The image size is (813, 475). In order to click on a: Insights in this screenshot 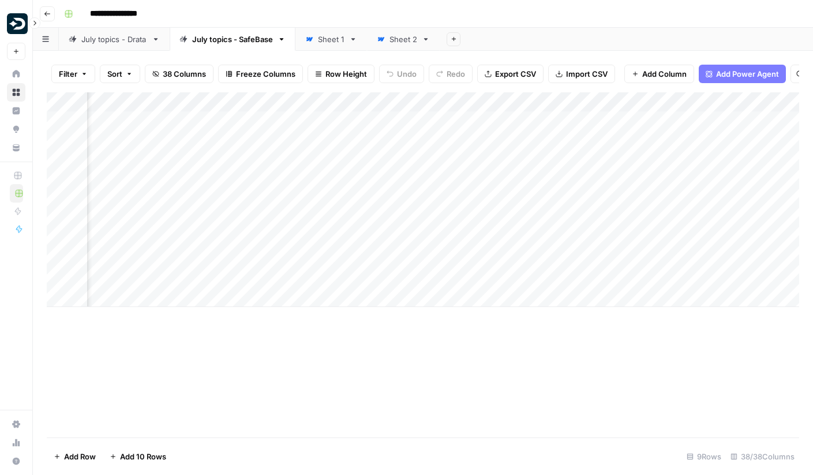, I will do `click(16, 111)`.